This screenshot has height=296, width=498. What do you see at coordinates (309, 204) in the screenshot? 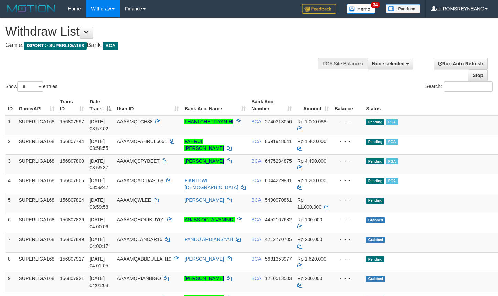
I see `span: Rp 11.000.000` at bounding box center [309, 204].